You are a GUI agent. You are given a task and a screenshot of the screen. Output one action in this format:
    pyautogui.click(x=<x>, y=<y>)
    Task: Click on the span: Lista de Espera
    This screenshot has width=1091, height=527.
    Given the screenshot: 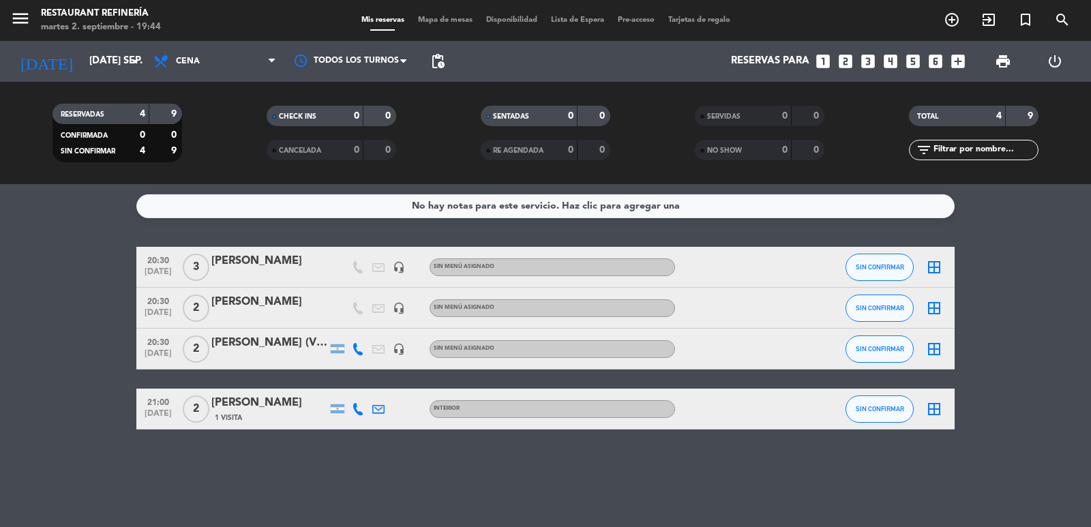 What is the action you would take?
    pyautogui.click(x=578, y=20)
    